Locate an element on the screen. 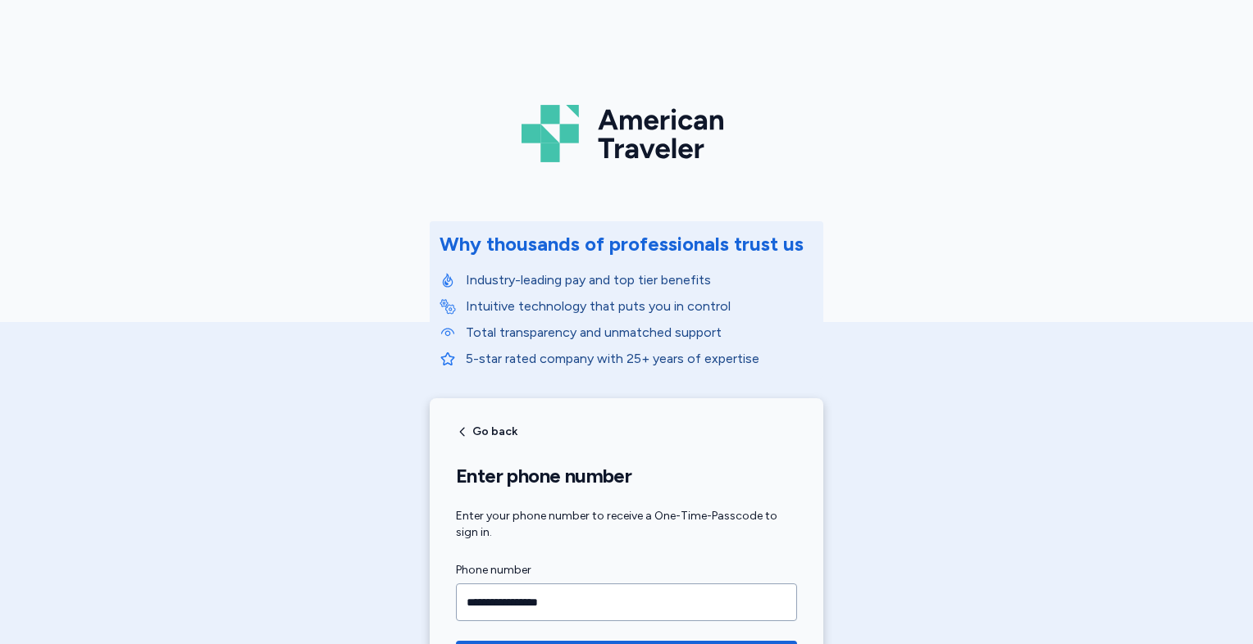  p: Industry-leading pay and top tier benefits is located at coordinates (639, 280).